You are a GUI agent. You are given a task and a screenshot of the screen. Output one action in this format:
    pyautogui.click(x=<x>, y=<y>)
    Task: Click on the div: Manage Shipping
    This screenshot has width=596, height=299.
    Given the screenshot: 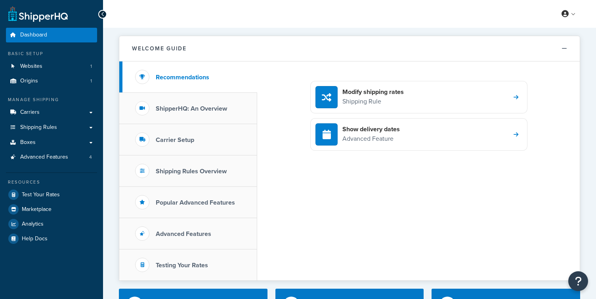 What is the action you would take?
    pyautogui.click(x=51, y=99)
    